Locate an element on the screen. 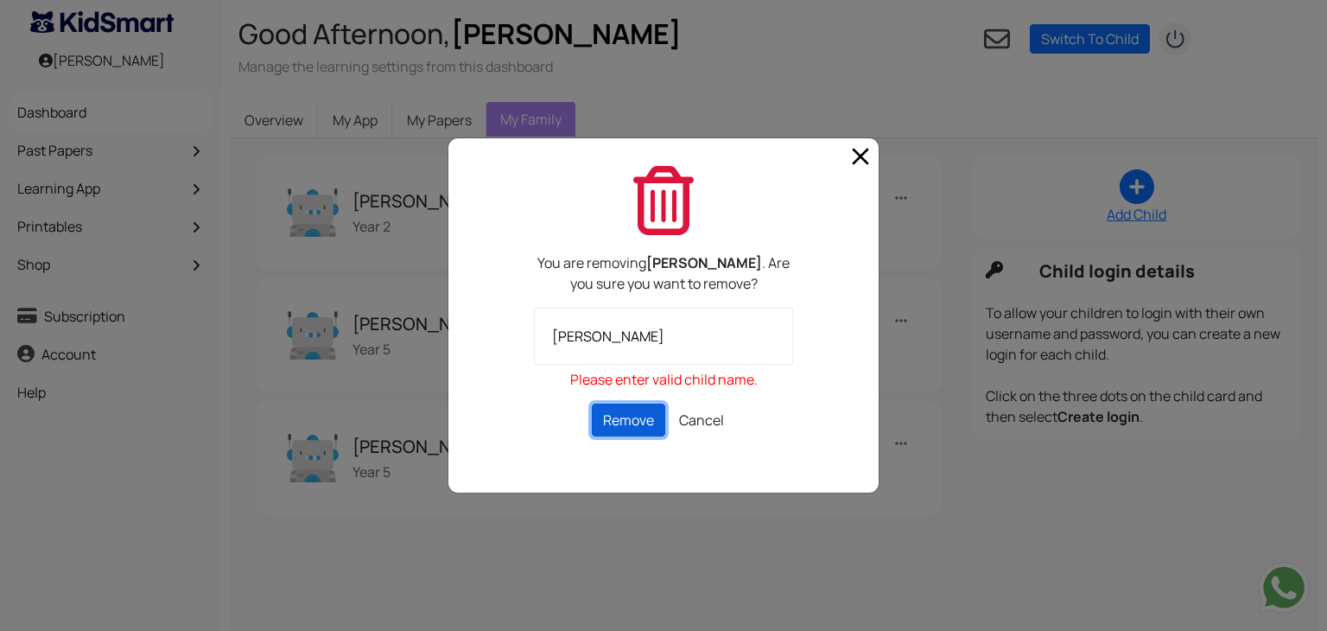 This screenshot has width=1327, height=631. span: Close is located at coordinates (861, 156).